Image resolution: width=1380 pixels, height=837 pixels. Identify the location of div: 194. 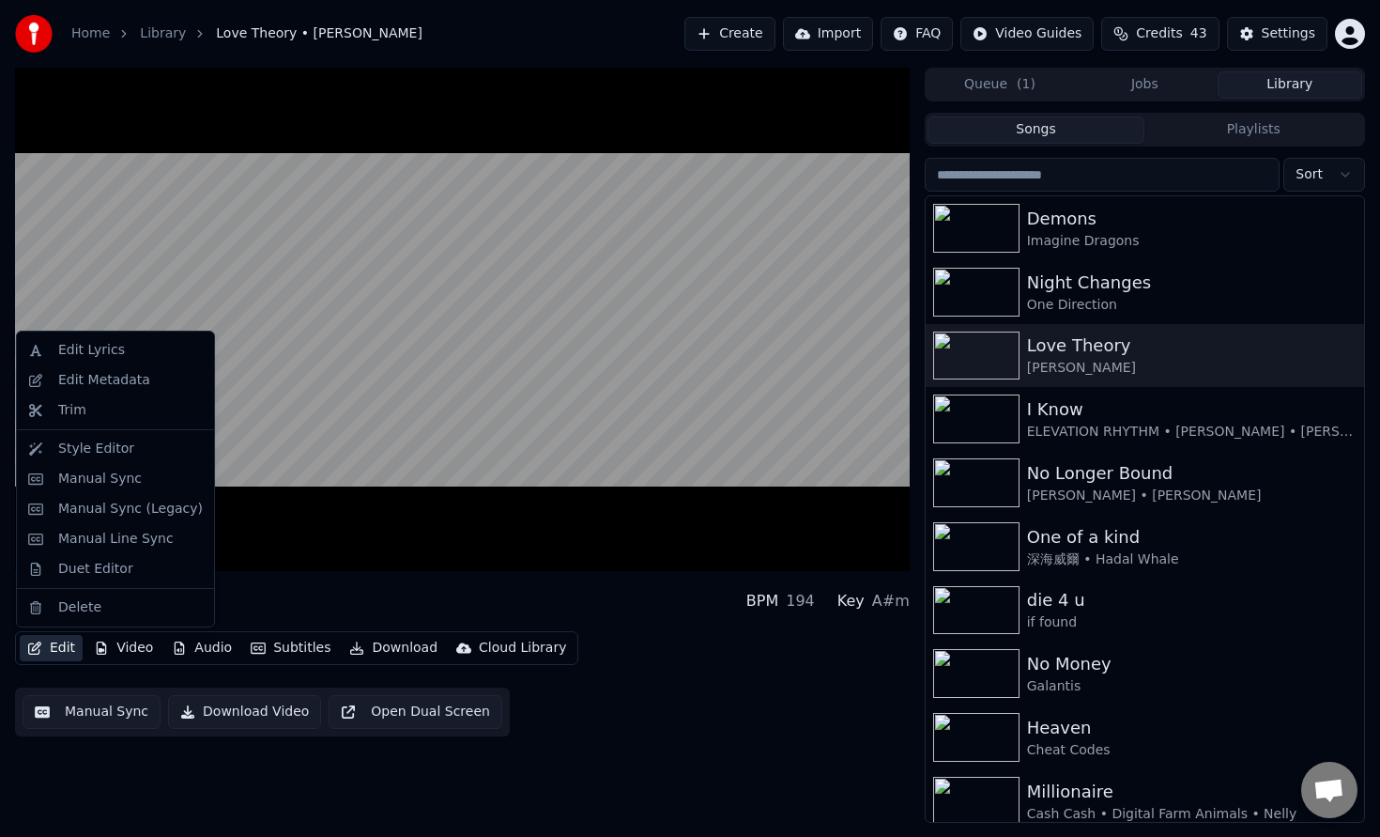
(800, 601).